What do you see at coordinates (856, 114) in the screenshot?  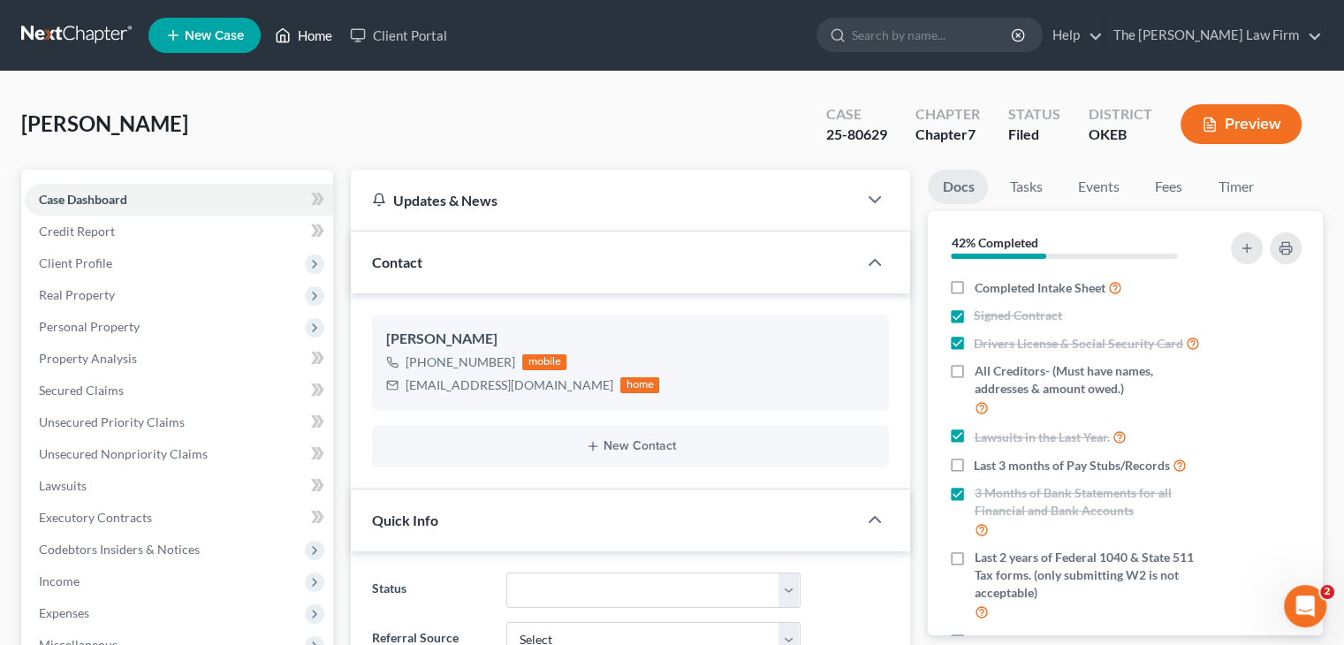 I see `div: Case` at bounding box center [856, 114].